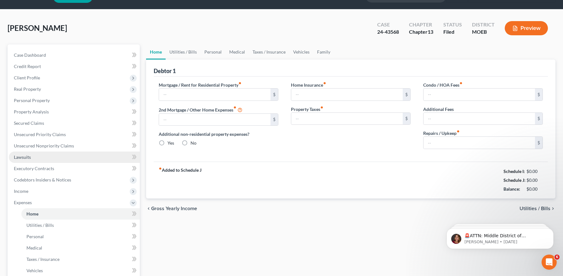  What do you see at coordinates (439, 109) in the screenshot?
I see `label: Additional Fees` at bounding box center [439, 109].